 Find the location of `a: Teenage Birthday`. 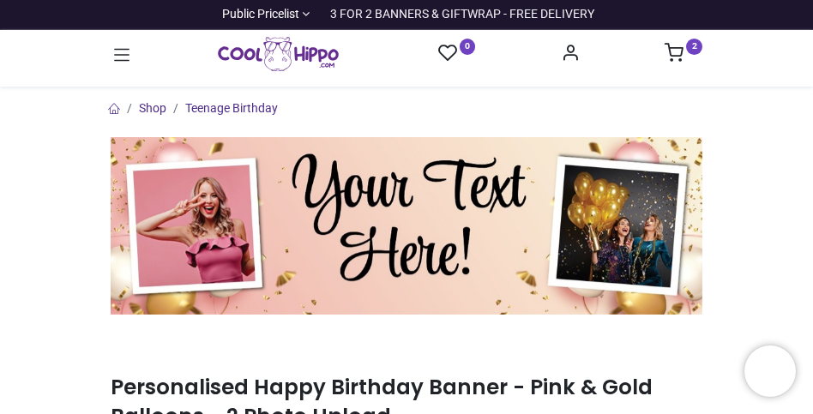

a: Teenage Birthday is located at coordinates (232, 108).